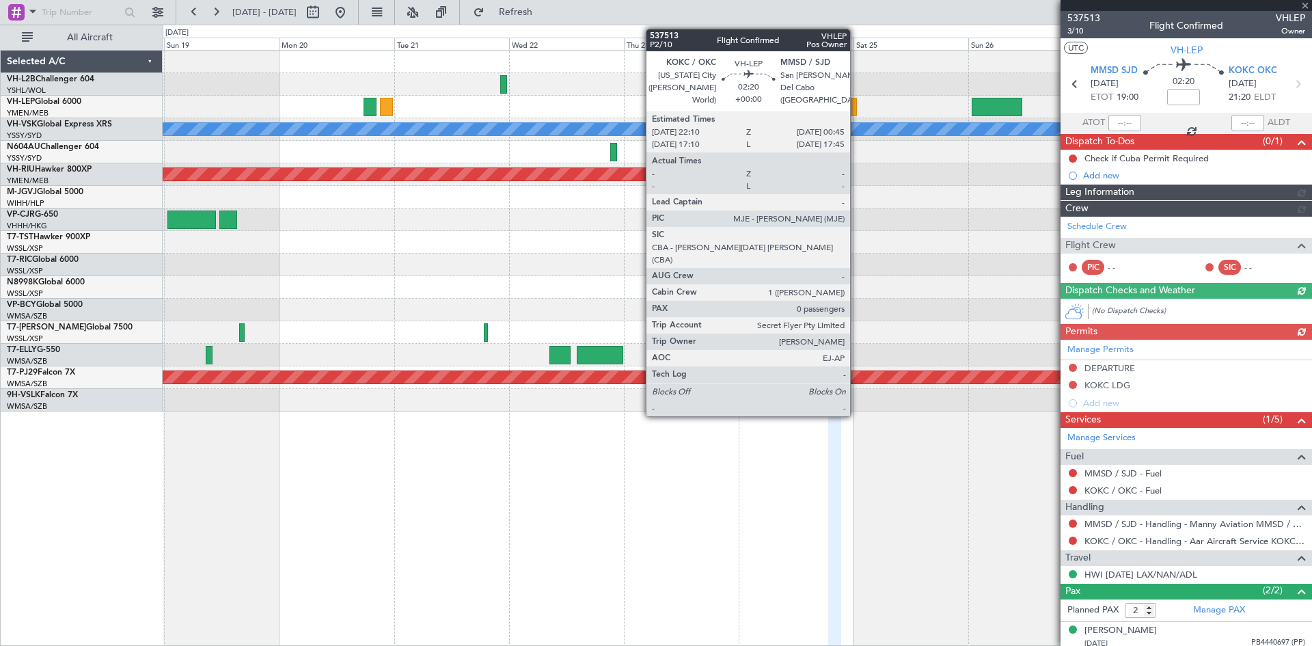 The width and height of the screenshot is (1312, 646). I want to click on a: KOKC / OKC - Handling - Aar Aircraft Service KOKC / OKC, so click(1194, 540).